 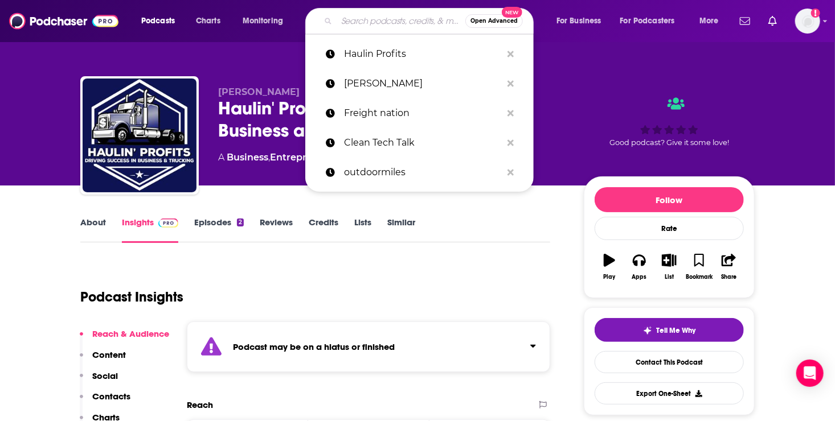 What do you see at coordinates (676, 331) in the screenshot?
I see `span: Tell Me Why` at bounding box center [676, 331].